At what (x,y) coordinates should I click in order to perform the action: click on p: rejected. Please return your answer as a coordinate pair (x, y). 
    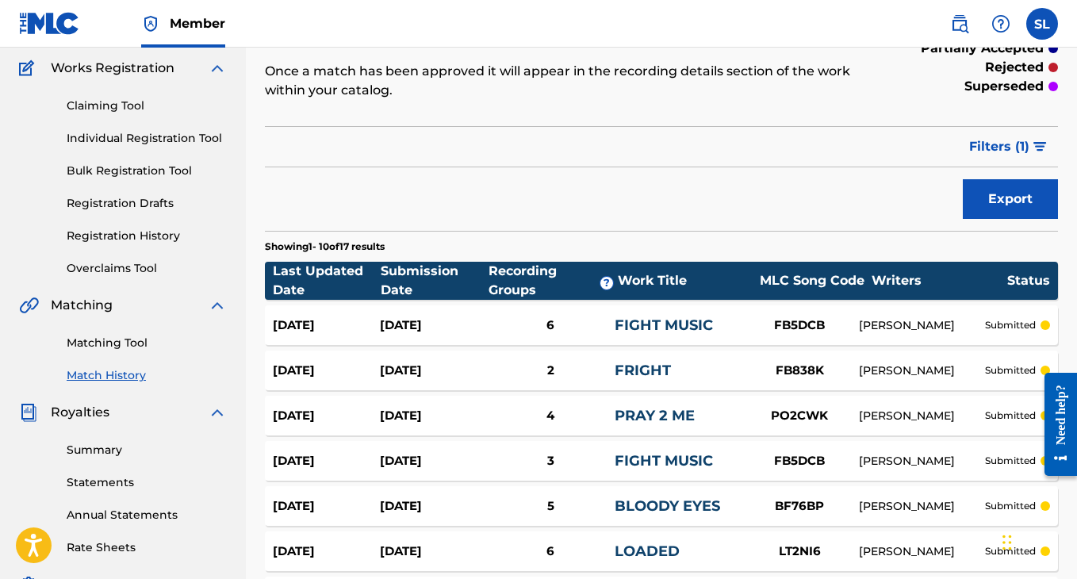
    Looking at the image, I should click on (1015, 67).